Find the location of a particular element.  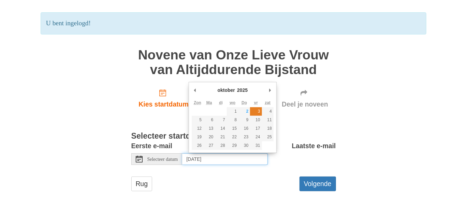

button: 20 is located at coordinates (209, 137).